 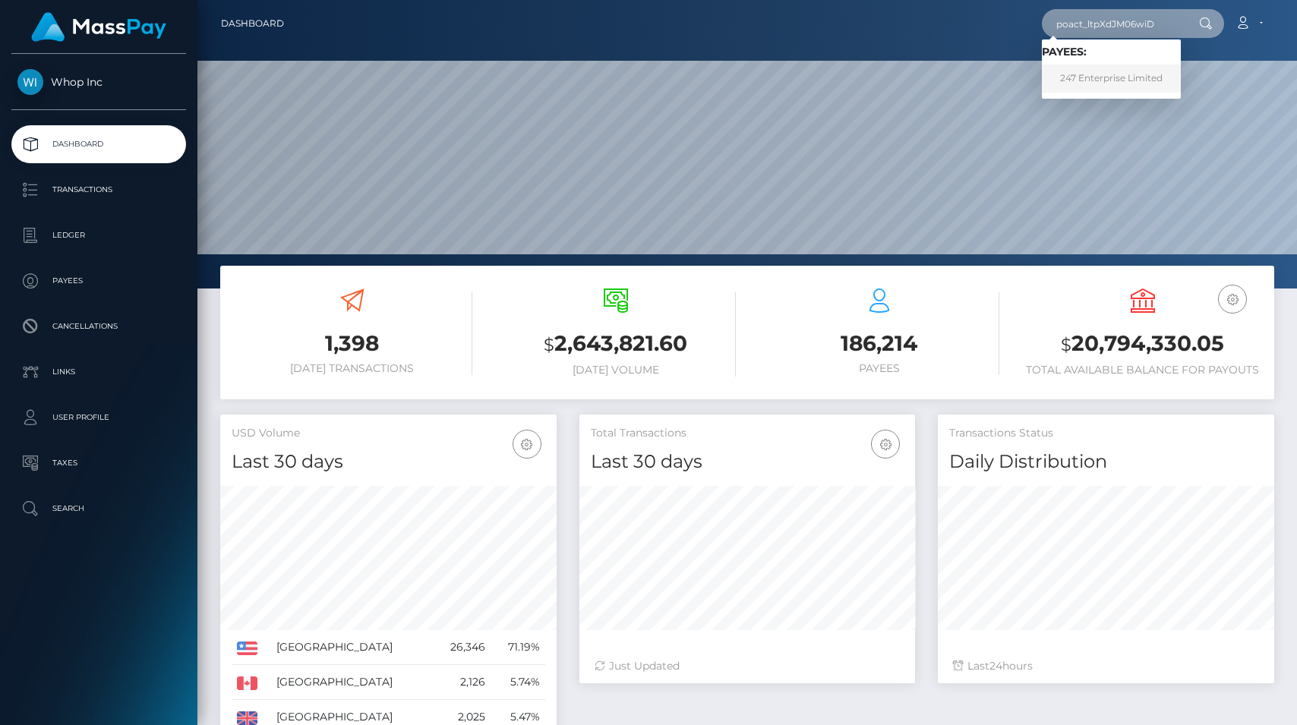 What do you see at coordinates (517, 648) in the screenshot?
I see `td: 71.19%` at bounding box center [517, 648].